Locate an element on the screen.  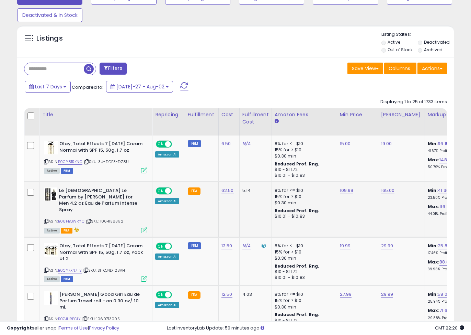
div: seller snap | | is located at coordinates (63, 328).